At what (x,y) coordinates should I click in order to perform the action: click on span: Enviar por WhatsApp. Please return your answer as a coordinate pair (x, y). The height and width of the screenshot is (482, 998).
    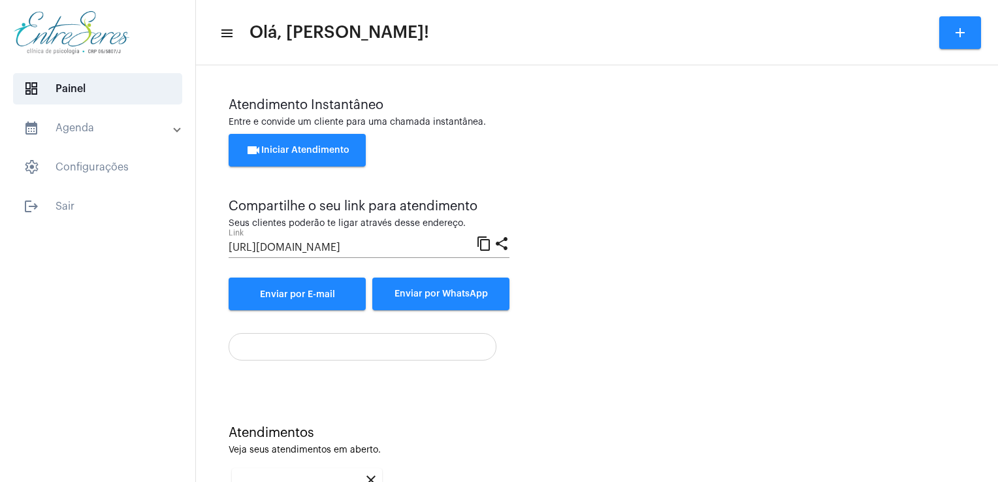
    Looking at the image, I should click on (441, 294).